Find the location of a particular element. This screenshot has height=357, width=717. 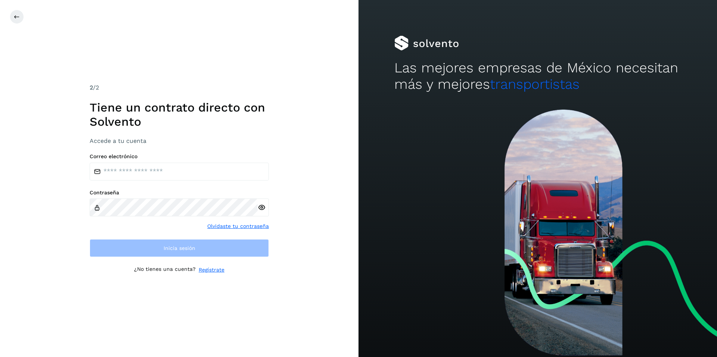

h1: Tiene un contrato directo con Solvento is located at coordinates (179, 115).